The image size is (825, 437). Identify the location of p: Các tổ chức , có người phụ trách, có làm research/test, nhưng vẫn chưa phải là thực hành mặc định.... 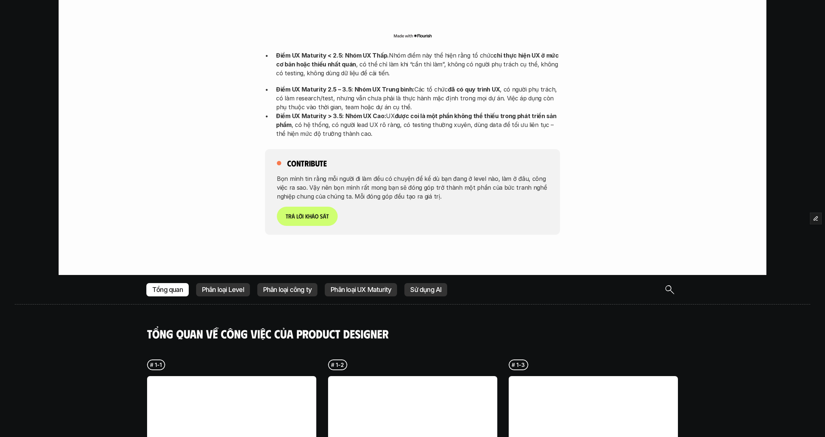
(418, 98).